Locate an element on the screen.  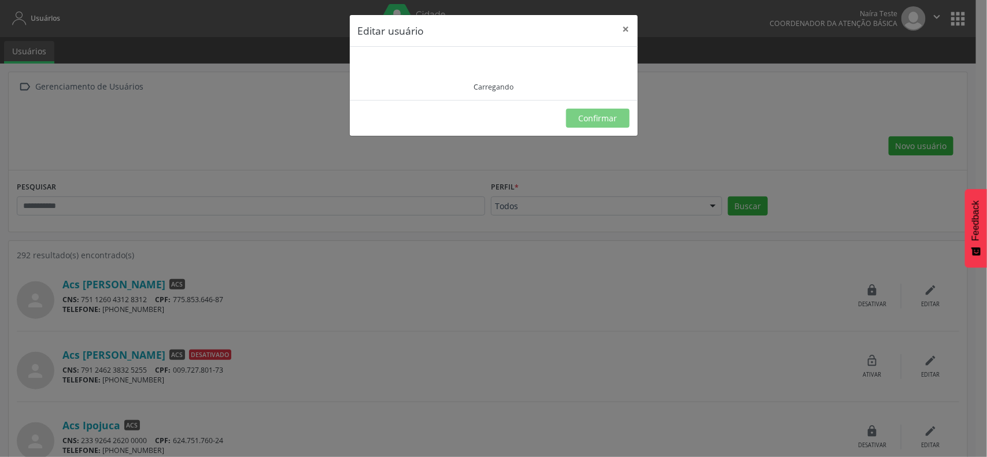
span: Feedback is located at coordinates (976, 221).